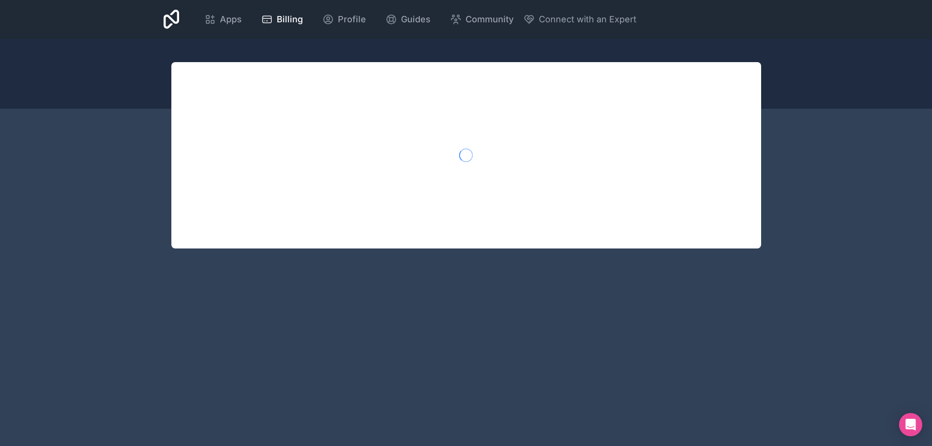  I want to click on div: Open Intercom Messenger, so click(910, 425).